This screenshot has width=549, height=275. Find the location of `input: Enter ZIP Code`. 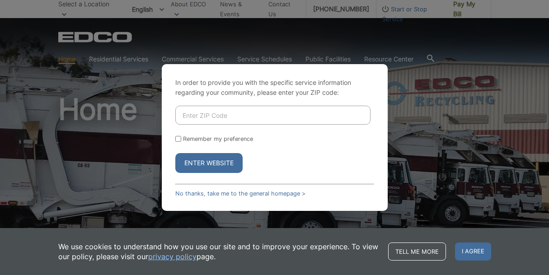

input: Enter ZIP Code is located at coordinates (273, 115).